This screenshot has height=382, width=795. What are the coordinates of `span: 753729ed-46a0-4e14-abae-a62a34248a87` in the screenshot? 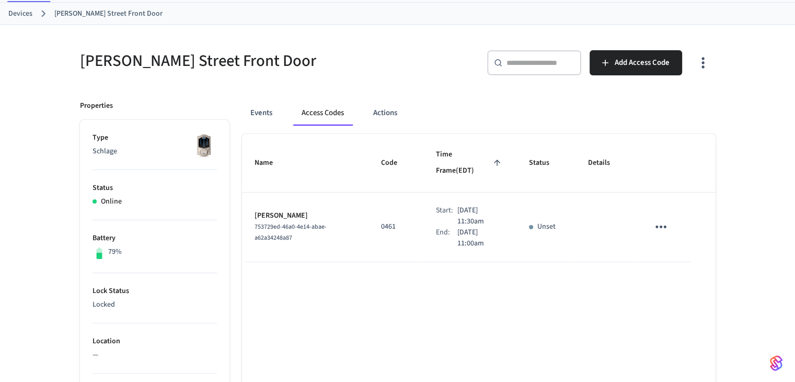 It's located at (291, 232).